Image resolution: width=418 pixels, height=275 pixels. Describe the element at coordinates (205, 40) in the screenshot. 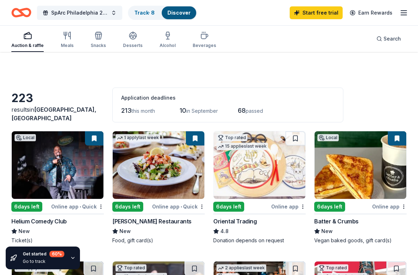

I see `button: Beverages` at that location.